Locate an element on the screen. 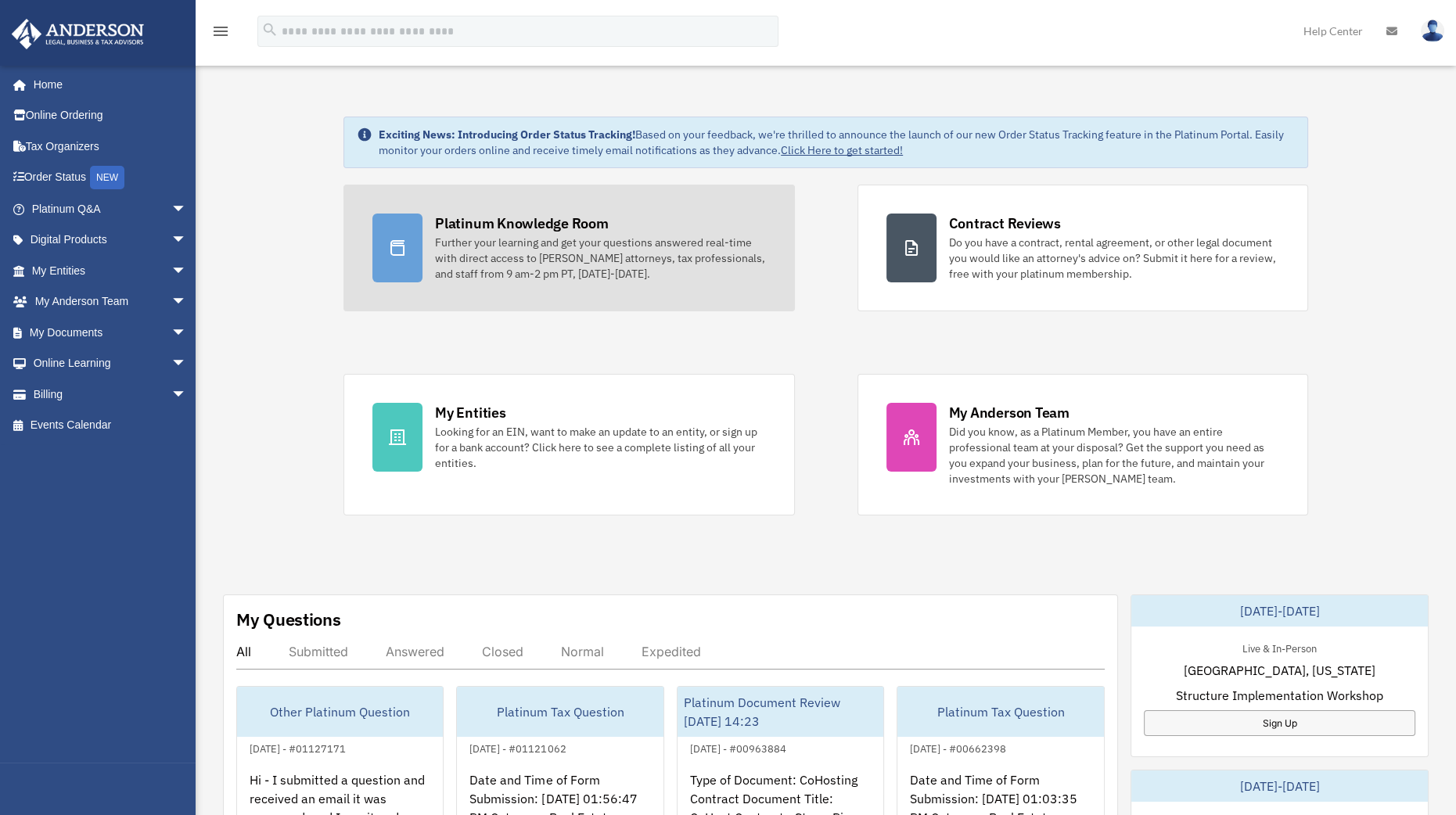  div: Other Platinum Question is located at coordinates (339, 712).